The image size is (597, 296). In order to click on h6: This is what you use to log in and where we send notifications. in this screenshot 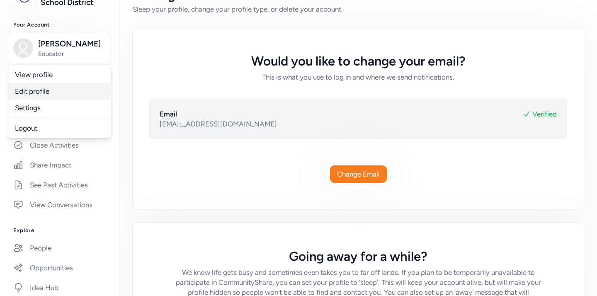, I will do `click(358, 77)`.